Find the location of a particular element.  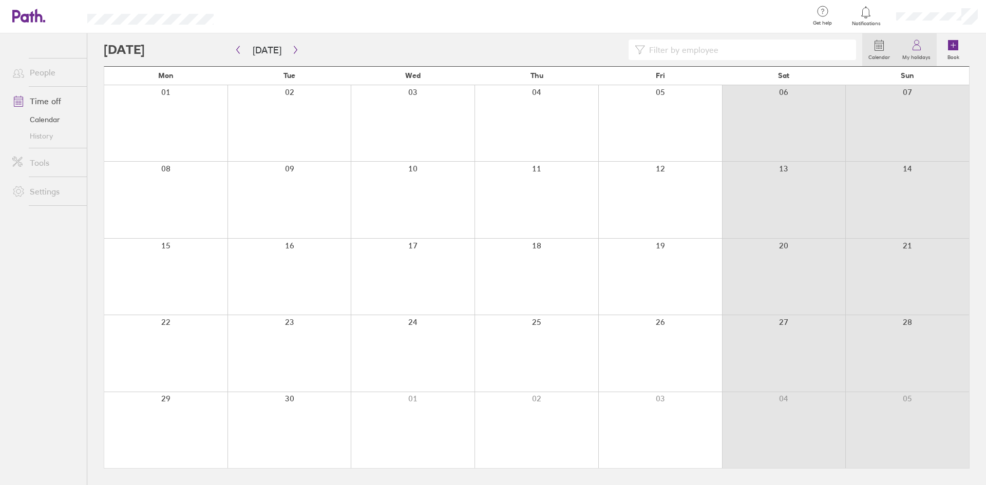

a: Book is located at coordinates (953, 50).